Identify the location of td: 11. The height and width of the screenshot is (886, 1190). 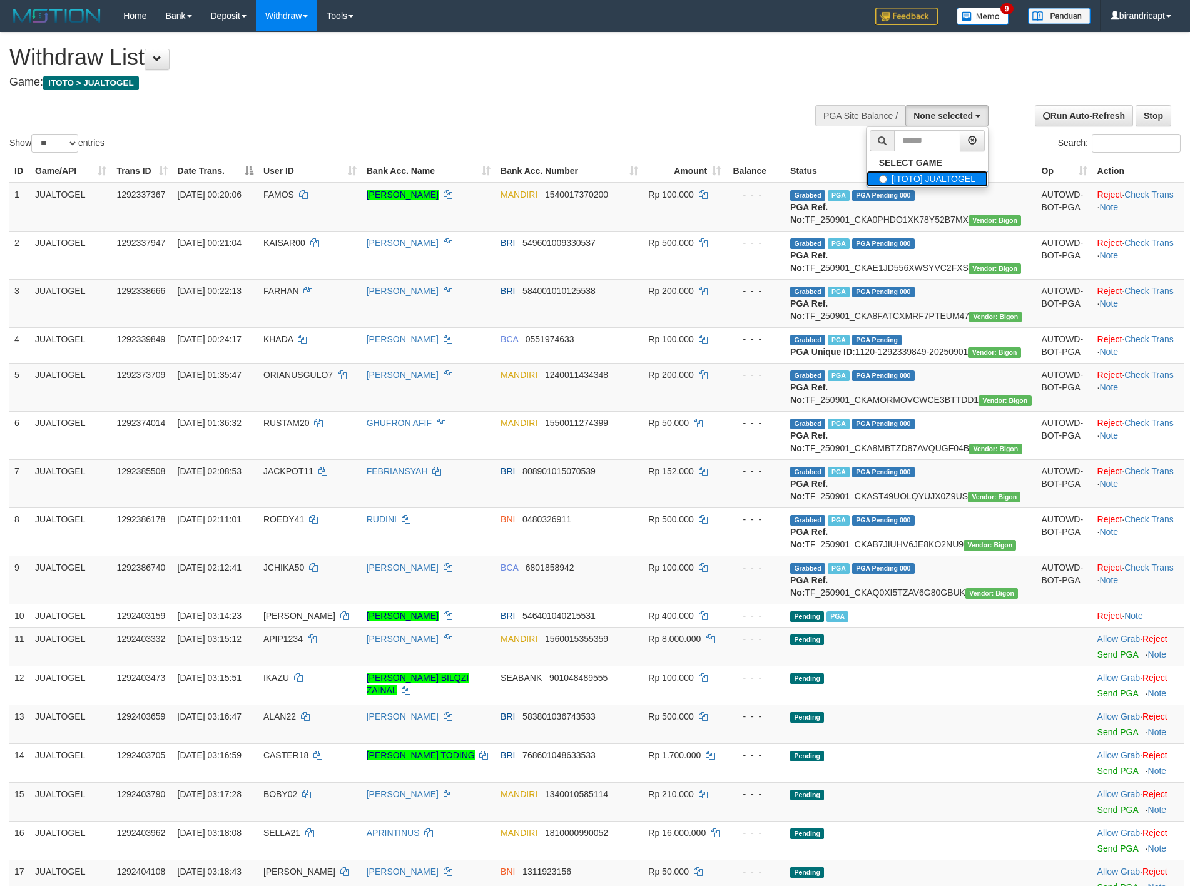
(19, 646).